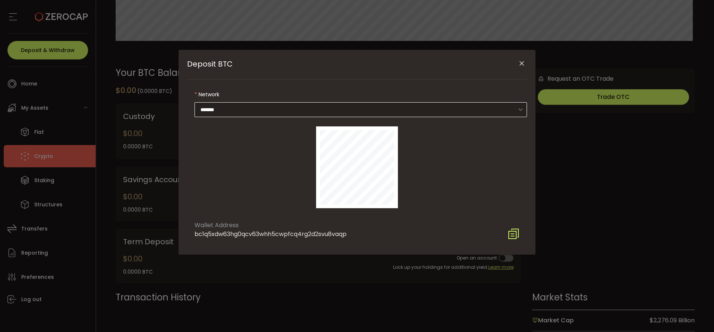 The image size is (714, 332). I want to click on div: bc1q5xdw63hg0qcv63whh5cwpfcq4rg2d2svu8vaqp, so click(270, 234).